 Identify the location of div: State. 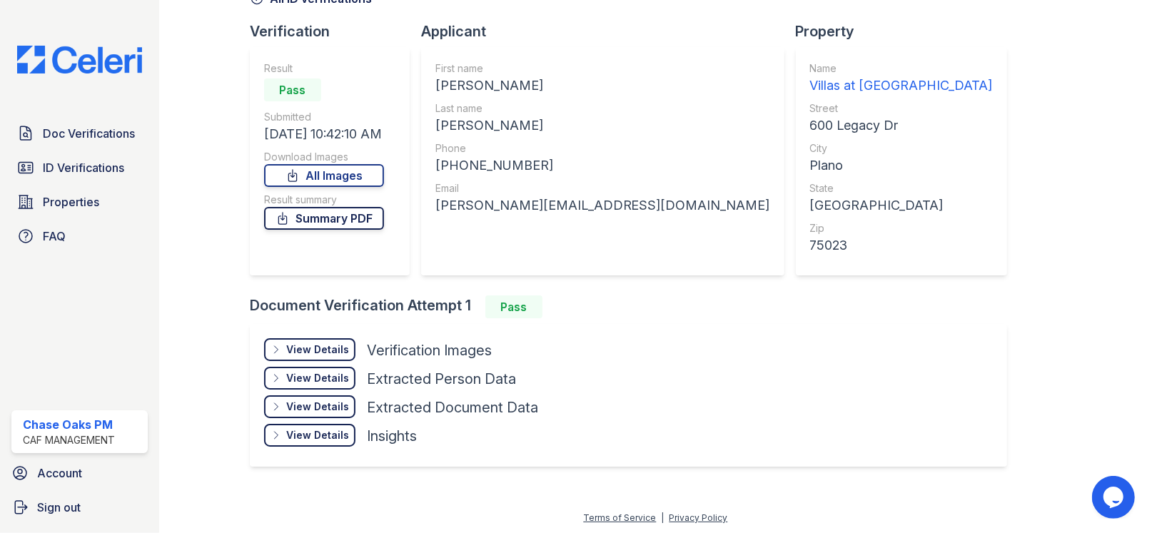
(901, 188).